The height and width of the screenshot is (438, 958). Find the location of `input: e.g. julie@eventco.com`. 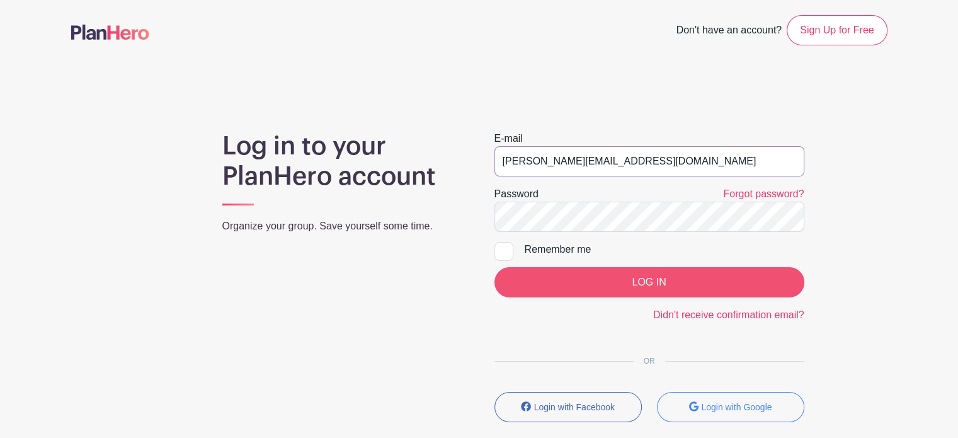

input: e.g. julie@eventco.com is located at coordinates (649, 161).